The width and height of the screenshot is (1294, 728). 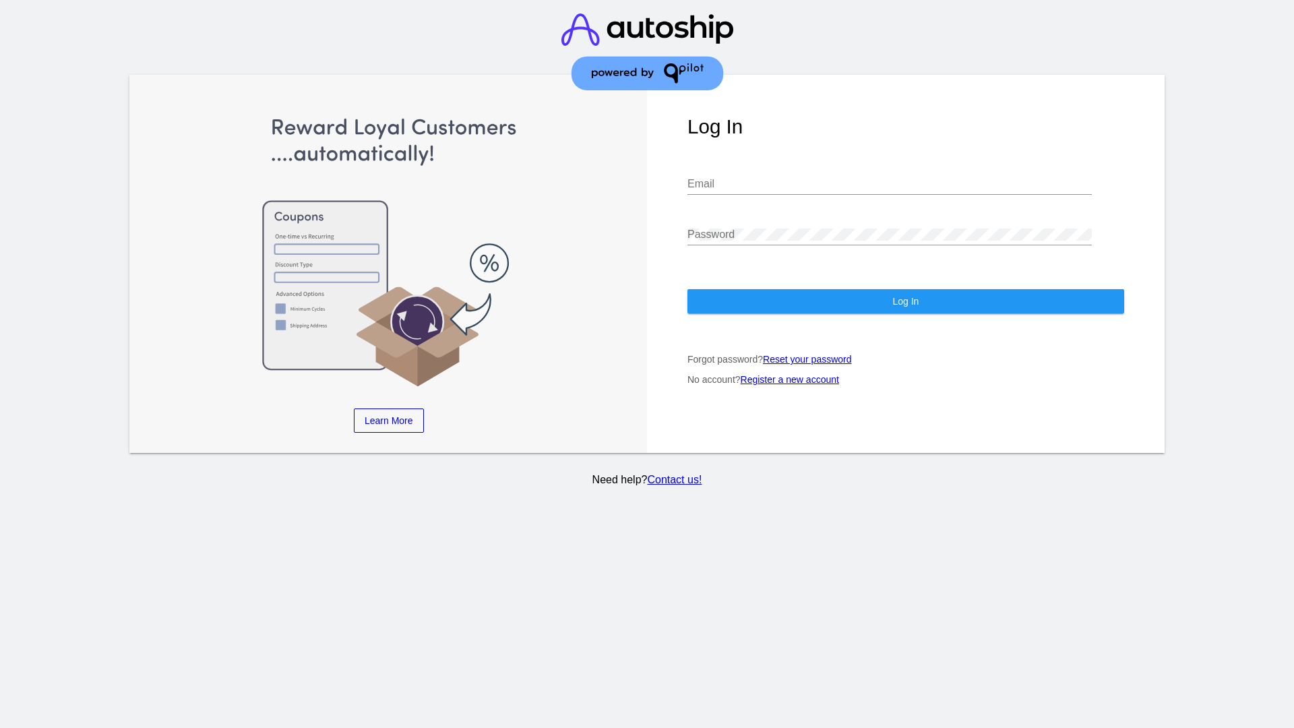 What do you see at coordinates (389, 251) in the screenshot?
I see `img: Apply Coupons Automatically to Scheduled Orders with QPilot` at bounding box center [389, 251].